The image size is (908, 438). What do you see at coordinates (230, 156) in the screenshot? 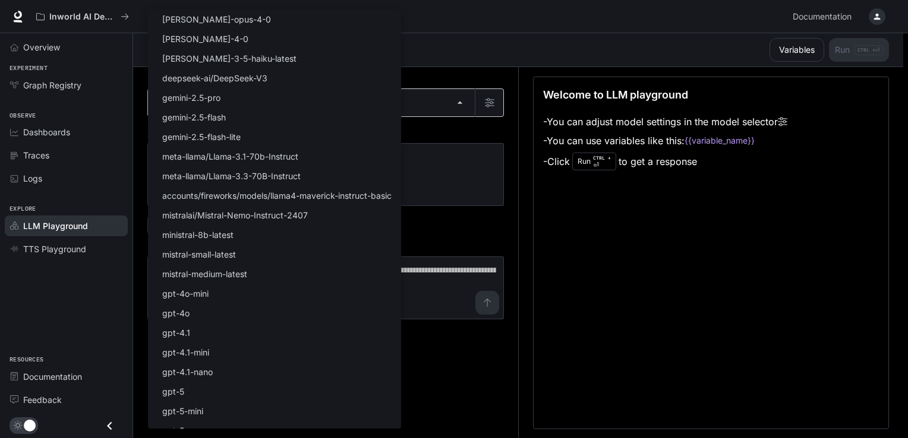
I see `p: meta-llama/Llama-3.1-70b-Instruct` at bounding box center [230, 156].